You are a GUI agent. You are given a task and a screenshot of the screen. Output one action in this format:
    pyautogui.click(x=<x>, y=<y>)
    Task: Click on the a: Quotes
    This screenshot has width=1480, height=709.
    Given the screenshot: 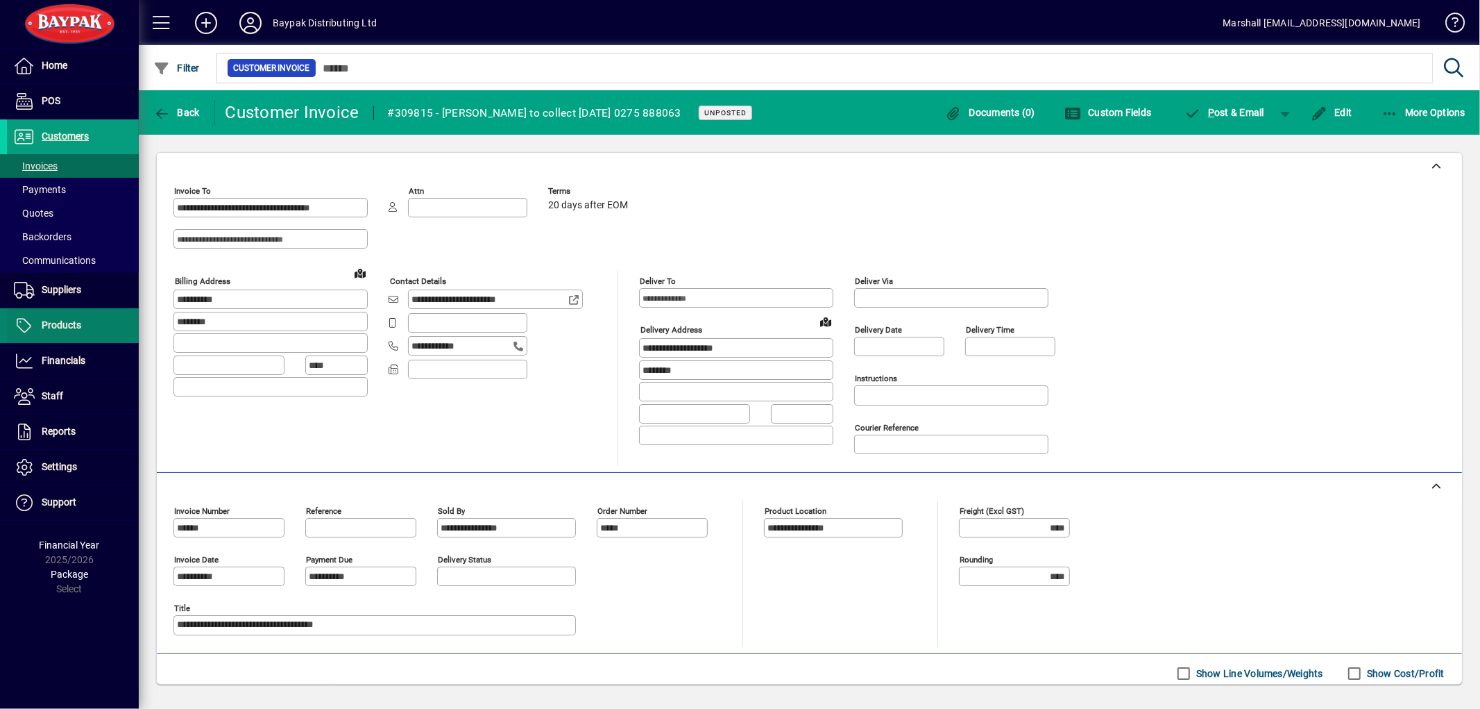 What is the action you would take?
    pyautogui.click(x=73, y=213)
    